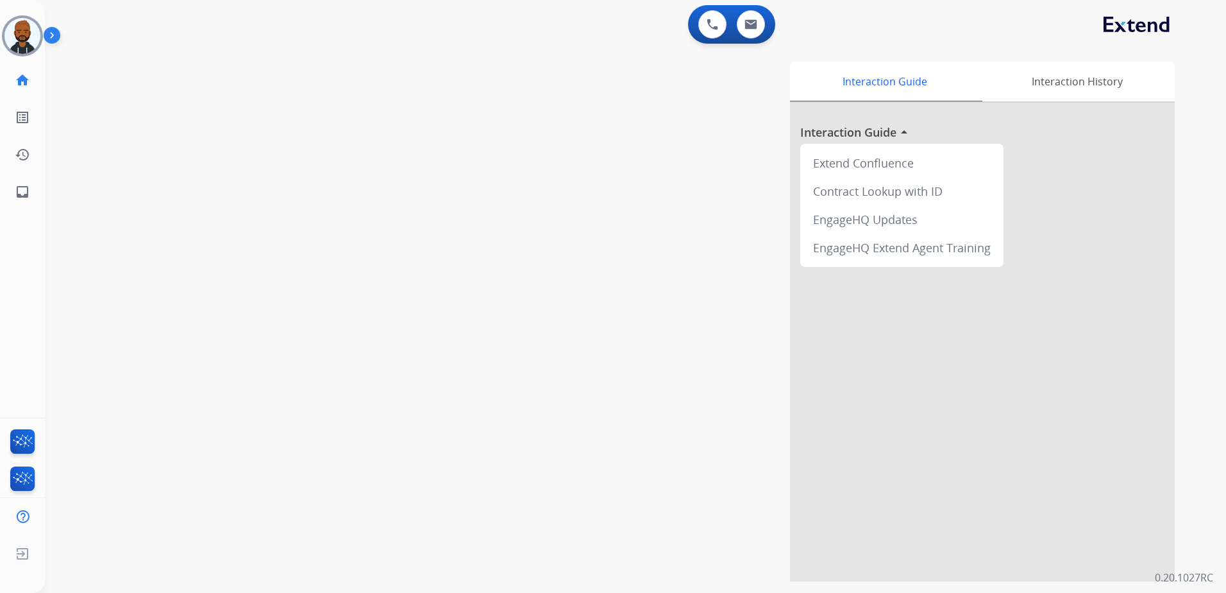 The height and width of the screenshot is (593, 1226). I want to click on mat-icon: inbox, so click(22, 192).